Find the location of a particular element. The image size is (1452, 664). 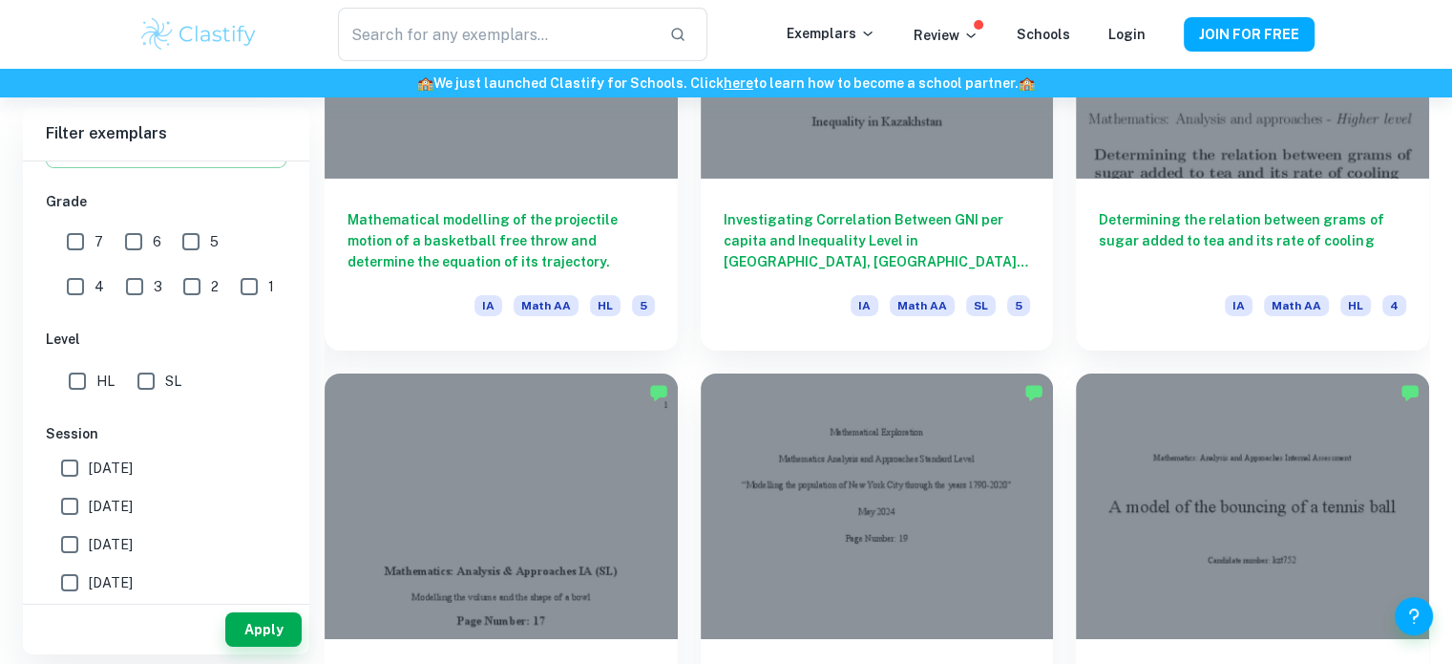

p: Exemplars is located at coordinates (831, 33).